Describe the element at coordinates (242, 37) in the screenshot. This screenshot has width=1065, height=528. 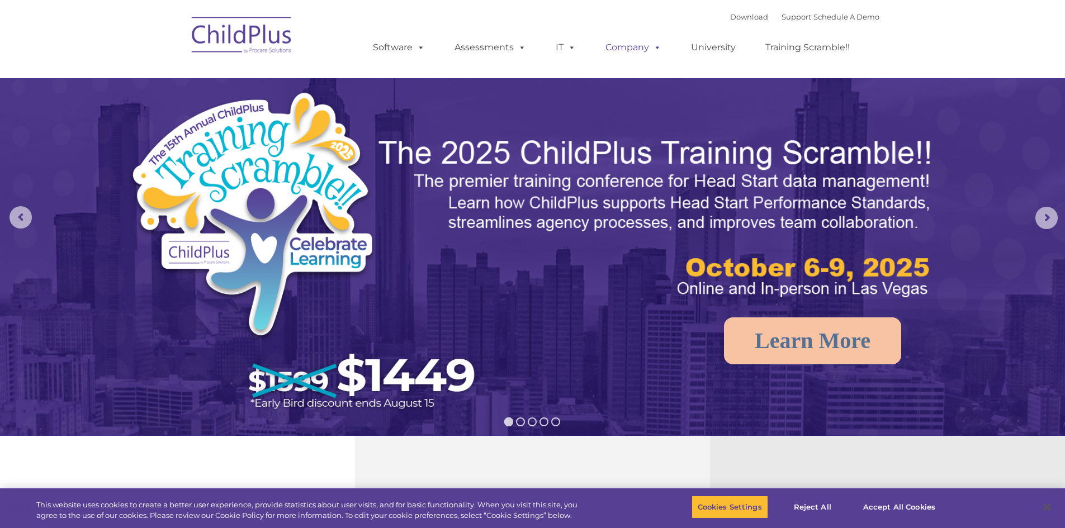
I see `img: ChildPlus by Procare Solutions` at that location.